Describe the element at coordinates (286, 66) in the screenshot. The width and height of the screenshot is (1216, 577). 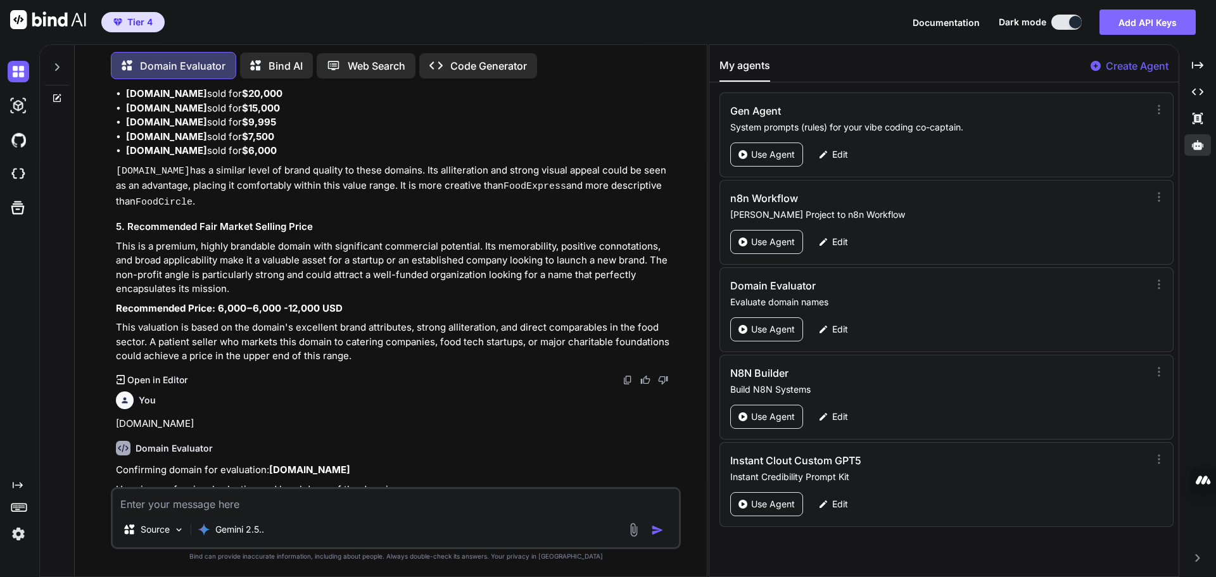
I see `p: Bind AI` at that location.